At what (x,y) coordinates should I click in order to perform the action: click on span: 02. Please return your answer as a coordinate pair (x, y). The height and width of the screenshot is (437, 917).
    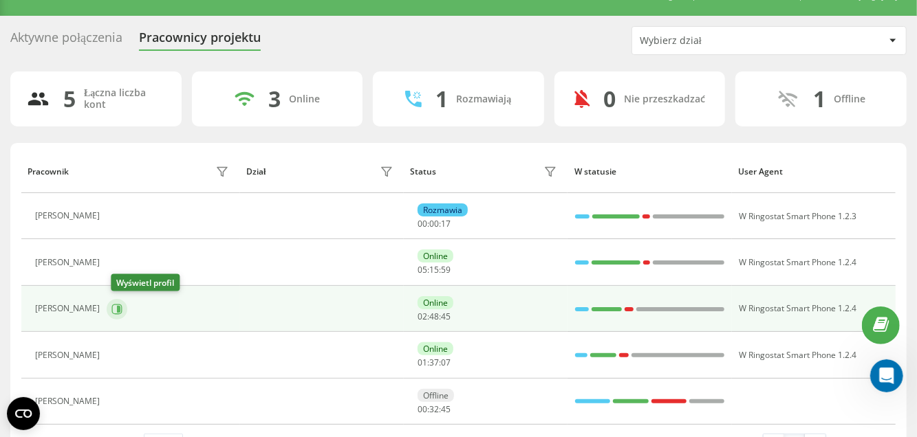
    Looking at the image, I should click on (422, 316).